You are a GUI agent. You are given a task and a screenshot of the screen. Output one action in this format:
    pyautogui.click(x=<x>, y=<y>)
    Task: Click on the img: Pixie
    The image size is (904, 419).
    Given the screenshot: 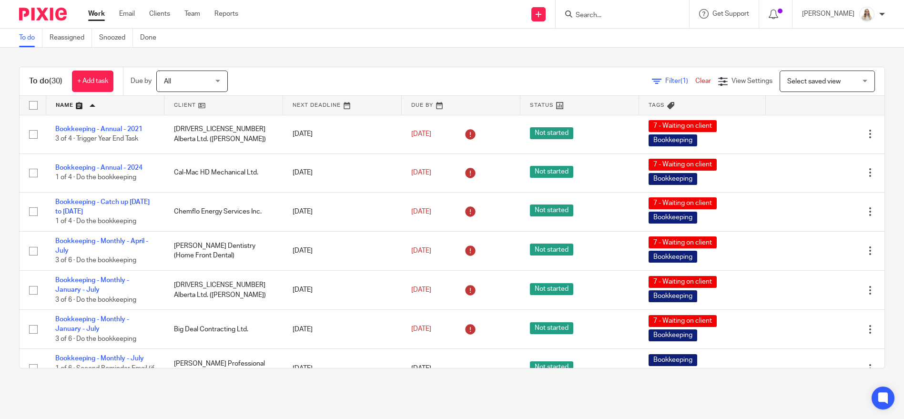 What is the action you would take?
    pyautogui.click(x=43, y=14)
    